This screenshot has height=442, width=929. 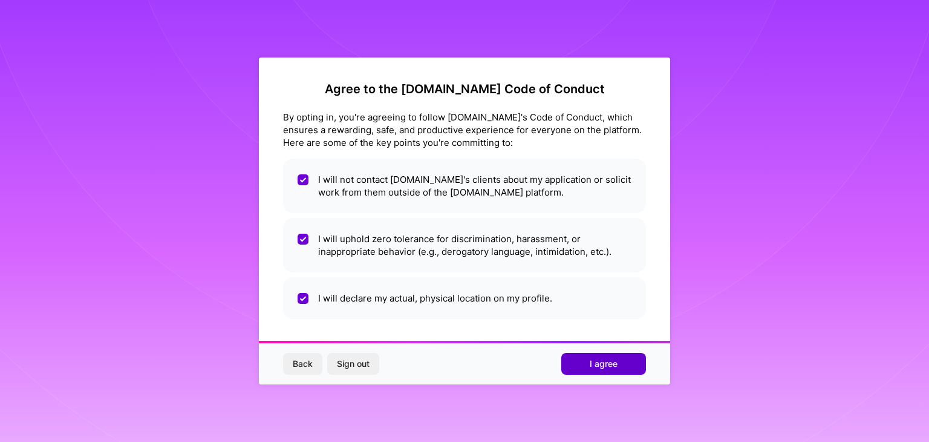 What do you see at coordinates (465, 298) in the screenshot?
I see `li: I will declare my actual, physical location on my profile.` at bounding box center [465, 298].